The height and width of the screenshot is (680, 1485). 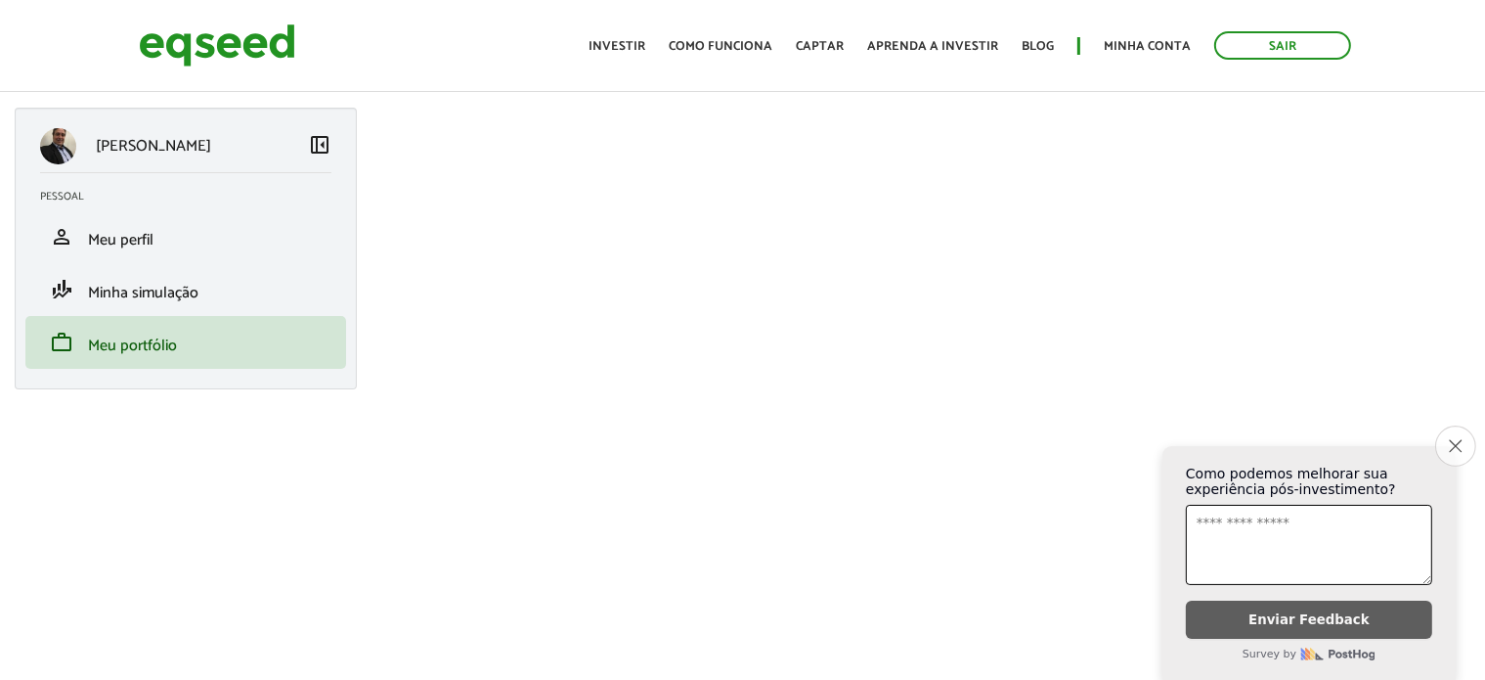 I want to click on span: Meu portfólio, so click(x=132, y=345).